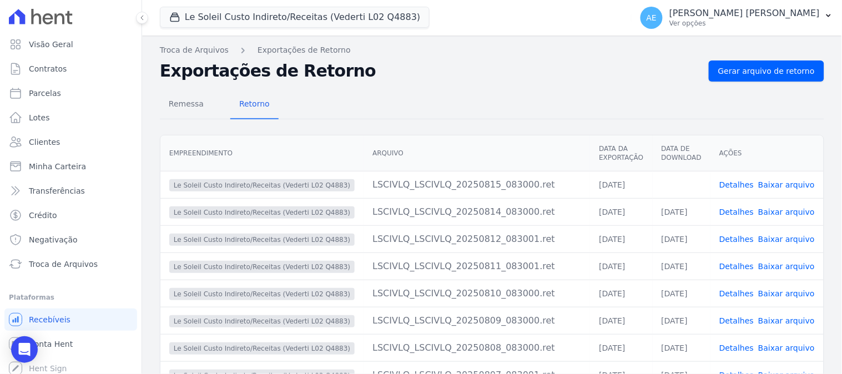 The image size is (842, 374). Describe the element at coordinates (70, 191) in the screenshot. I see `a: Transferências` at that location.